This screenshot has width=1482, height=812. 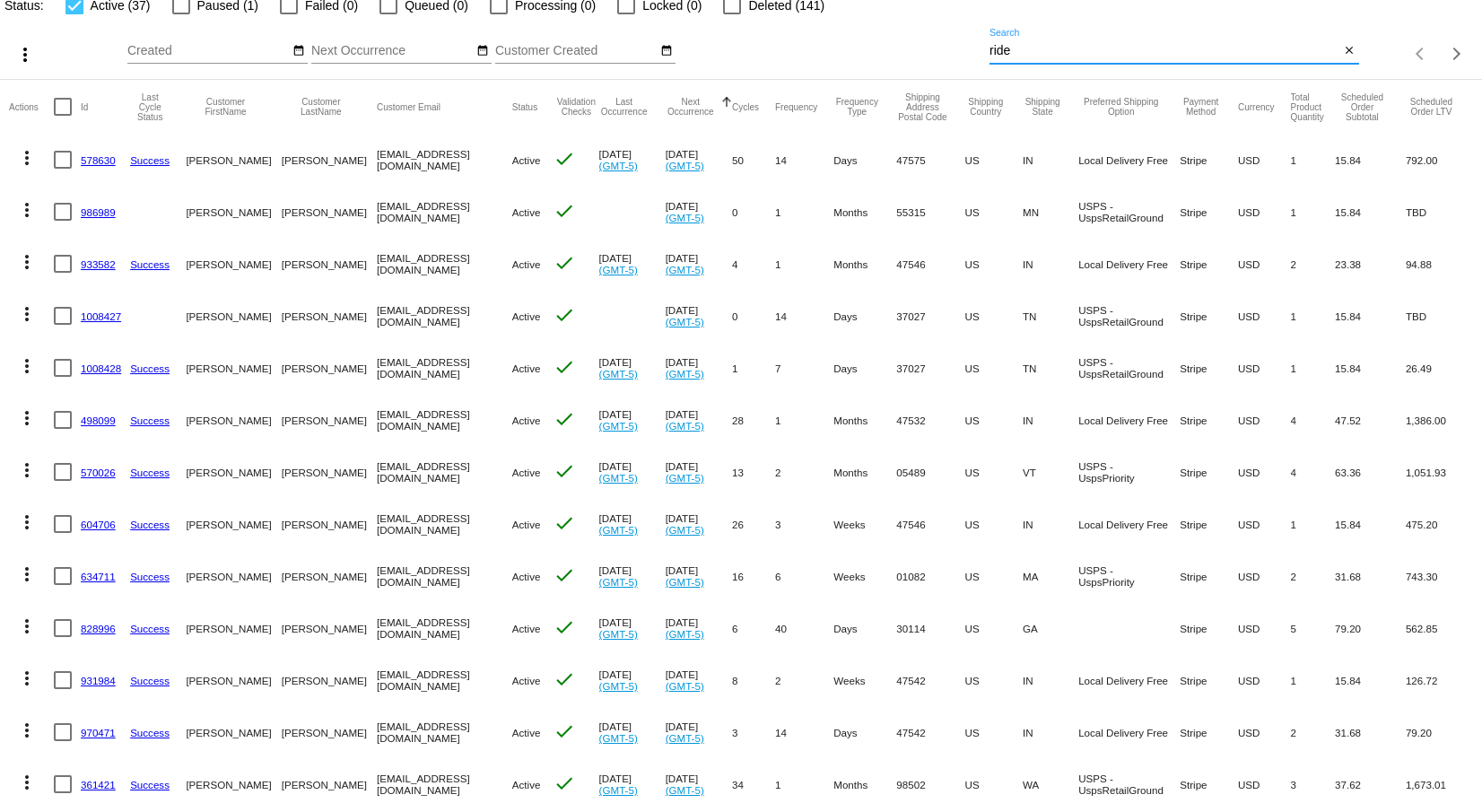 I want to click on mat-cell: 8, so click(x=754, y=680).